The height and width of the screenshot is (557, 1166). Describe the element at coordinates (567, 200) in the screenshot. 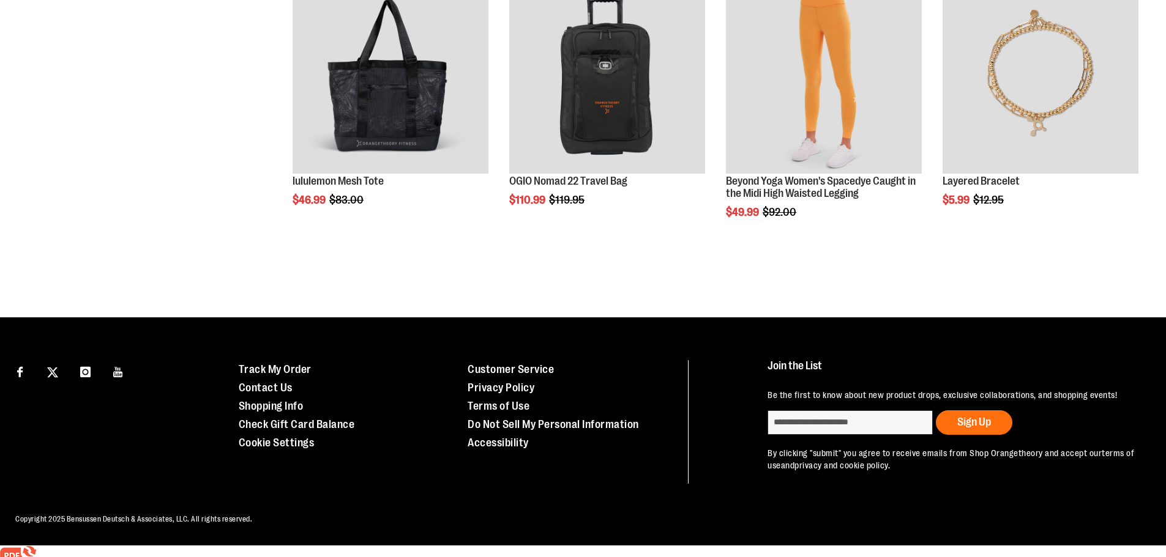

I see `span: $119.95` at that location.